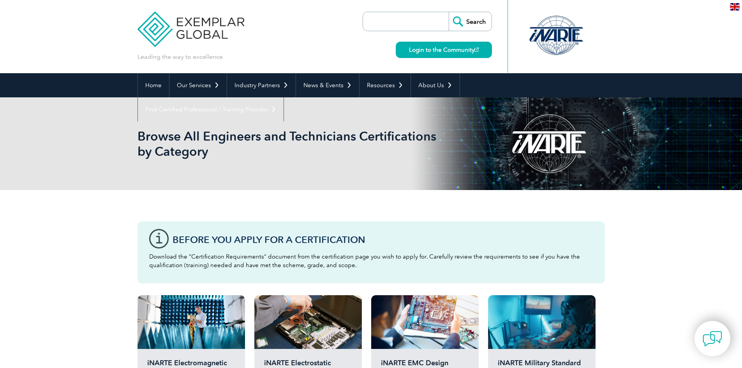 The image size is (742, 368). Describe the element at coordinates (476, 49) in the screenshot. I see `img: open_square.png` at that location.